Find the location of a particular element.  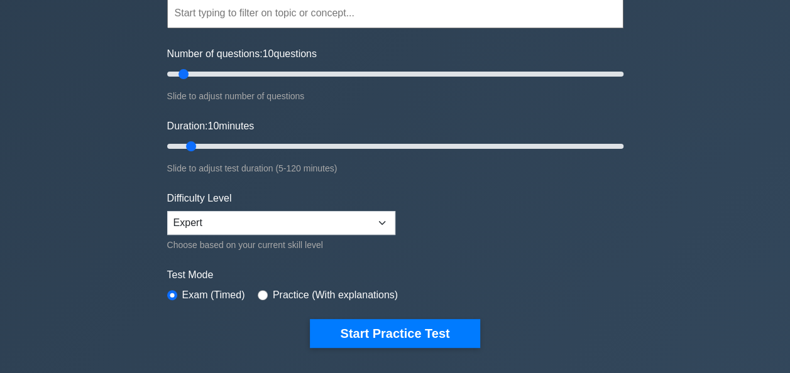

div: Choose based on your current skill level is located at coordinates (281, 245).